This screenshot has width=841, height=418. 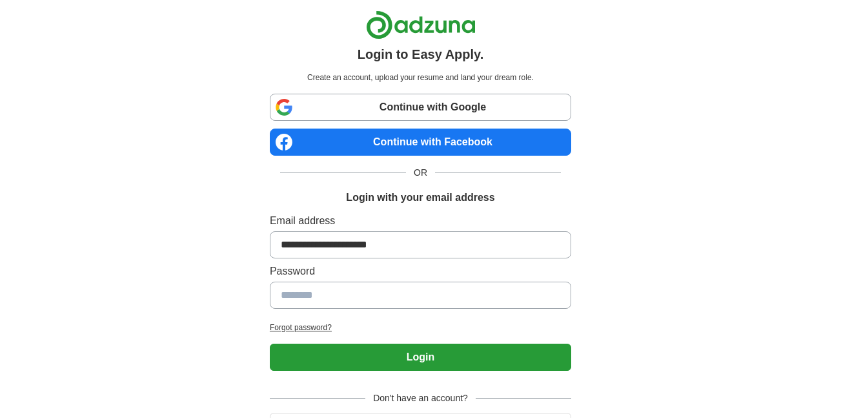 I want to click on label: Email address, so click(x=420, y=221).